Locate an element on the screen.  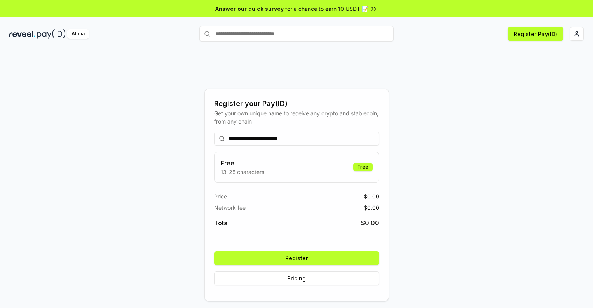
span: Total is located at coordinates (221, 223).